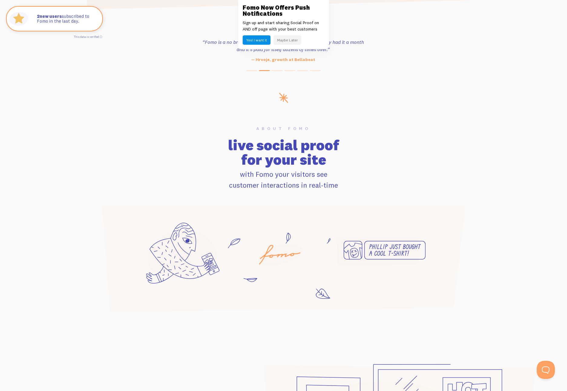 The height and width of the screenshot is (391, 567). Describe the element at coordinates (287, 40) in the screenshot. I see `button: Maybe Later` at that location.